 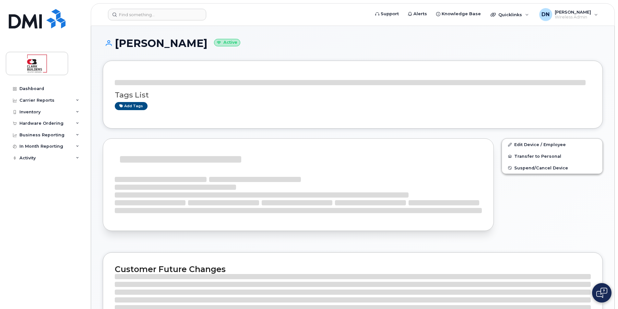 I want to click on small: Active, so click(x=227, y=42).